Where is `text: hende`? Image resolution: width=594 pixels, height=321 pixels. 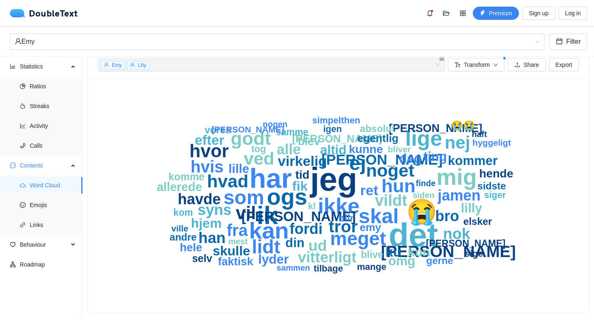 text: hende is located at coordinates (496, 173).